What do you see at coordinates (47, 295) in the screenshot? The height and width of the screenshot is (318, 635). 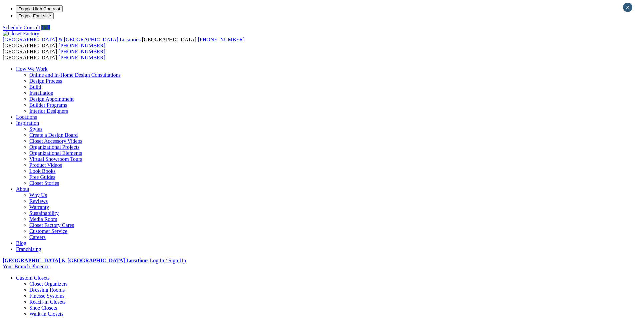 I see `a: Finesse Systems` at bounding box center [47, 295].